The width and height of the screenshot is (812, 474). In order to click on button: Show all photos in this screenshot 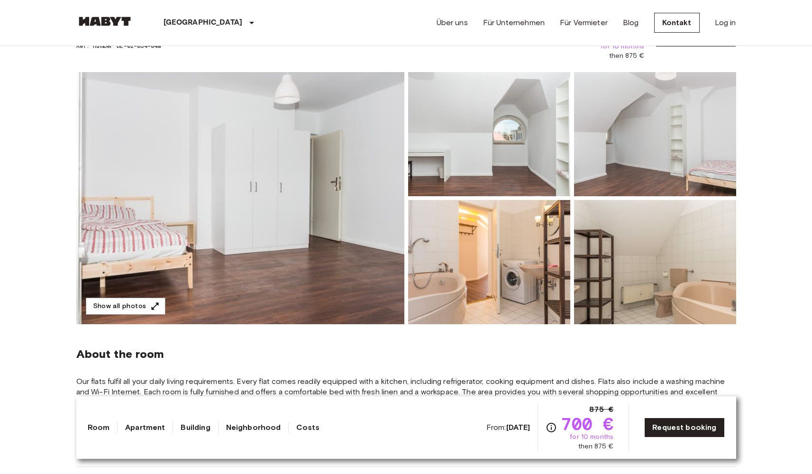, I will do `click(126, 306)`.